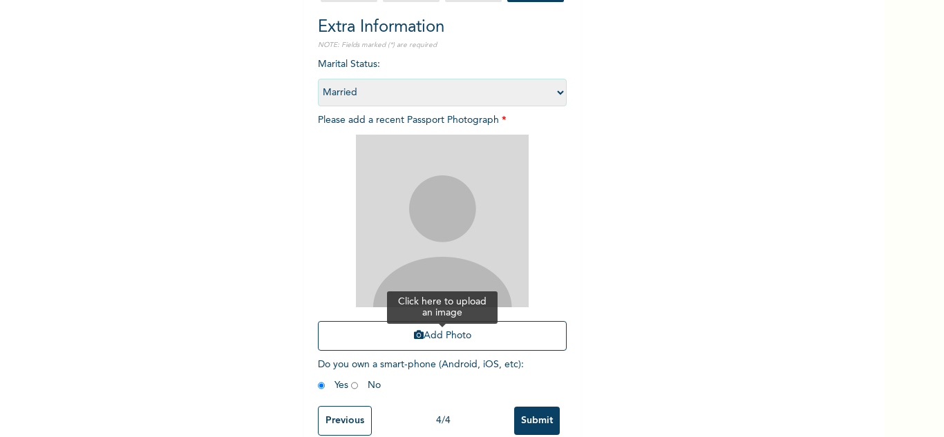  I want to click on input: Submit, so click(537, 421).